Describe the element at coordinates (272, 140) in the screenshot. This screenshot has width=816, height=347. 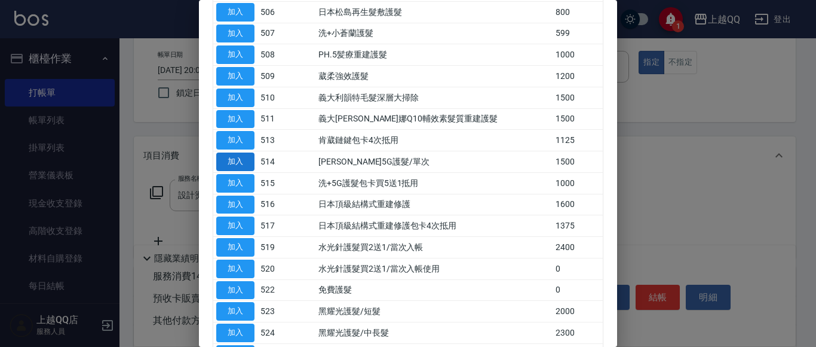
I see `td: 513` at that location.